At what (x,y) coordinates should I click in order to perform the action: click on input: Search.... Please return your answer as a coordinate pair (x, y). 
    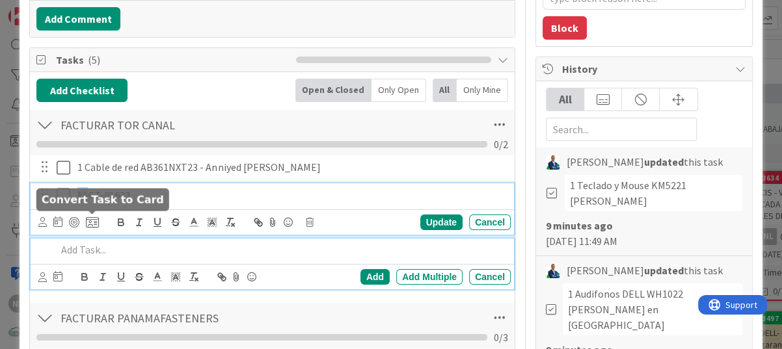
    Looking at the image, I should click on (621, 129).